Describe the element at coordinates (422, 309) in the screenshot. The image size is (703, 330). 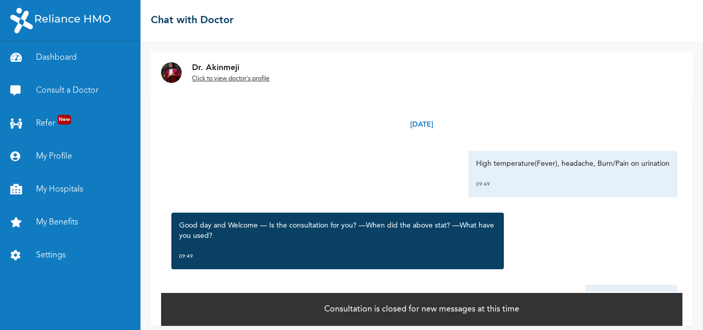
I see `p: Consultation is closed for new messages at this time` at that location.